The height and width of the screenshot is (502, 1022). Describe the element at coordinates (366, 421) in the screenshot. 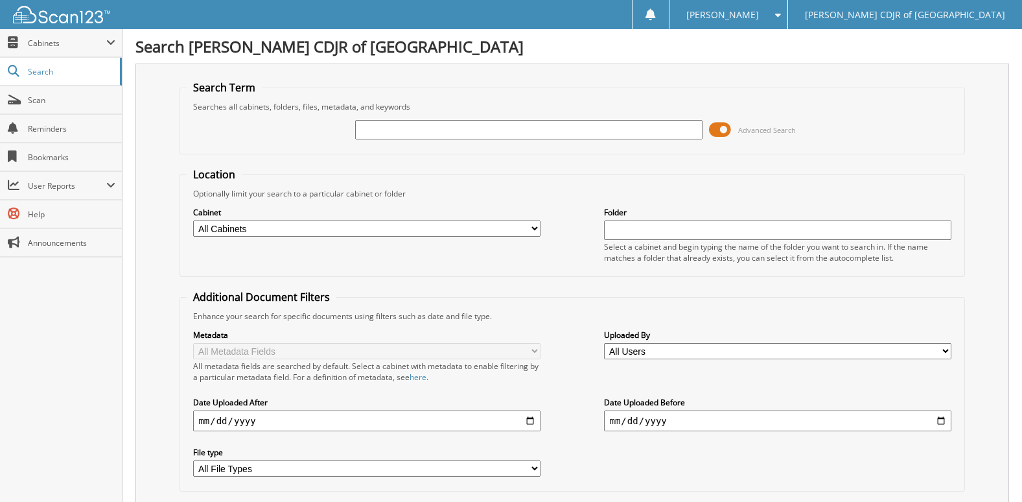

I see `input: start` at that location.